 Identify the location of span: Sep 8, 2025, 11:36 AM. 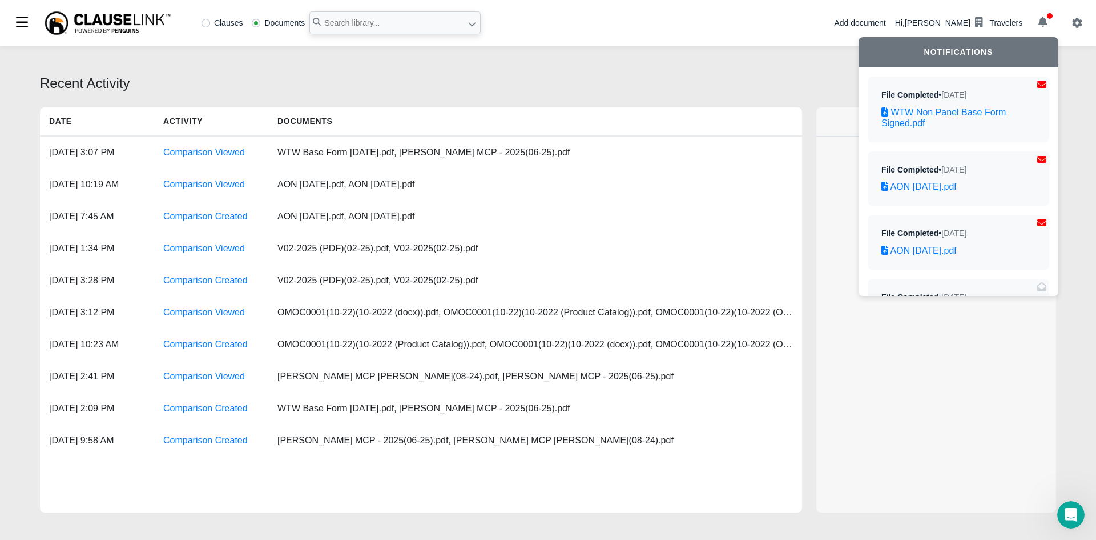
(954, 233).